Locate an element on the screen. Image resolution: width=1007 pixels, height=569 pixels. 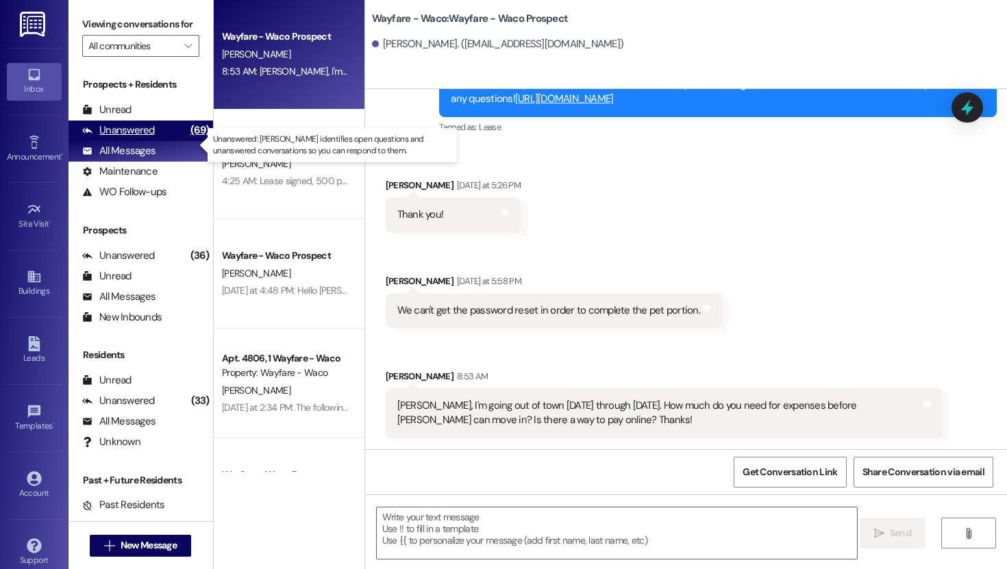
a: Templates • is located at coordinates (34, 419).